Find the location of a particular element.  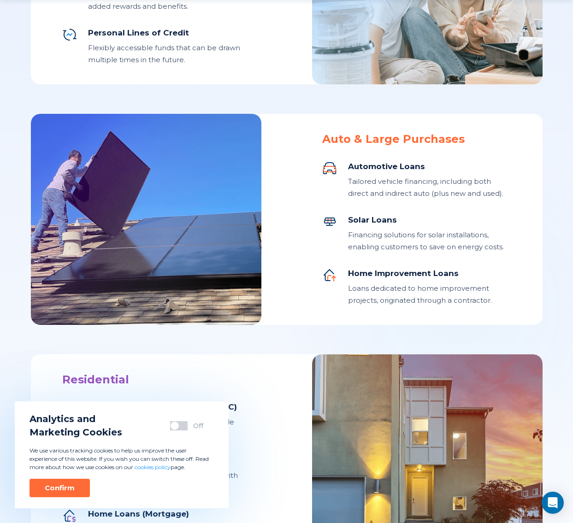

div: Auto & Large Purchases is located at coordinates (416, 139).